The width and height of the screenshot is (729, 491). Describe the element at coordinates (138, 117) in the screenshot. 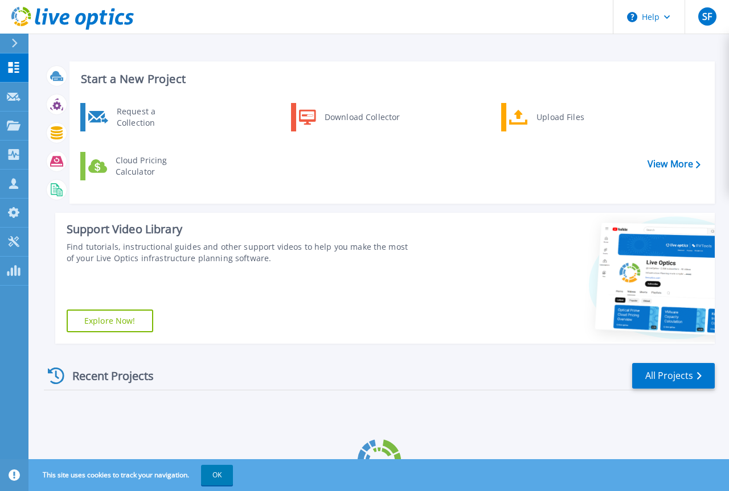

I see `a: Request a Collection` at that location.